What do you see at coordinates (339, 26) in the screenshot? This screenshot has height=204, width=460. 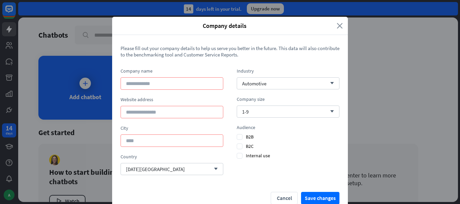 I see `i: close` at bounding box center [339, 26].